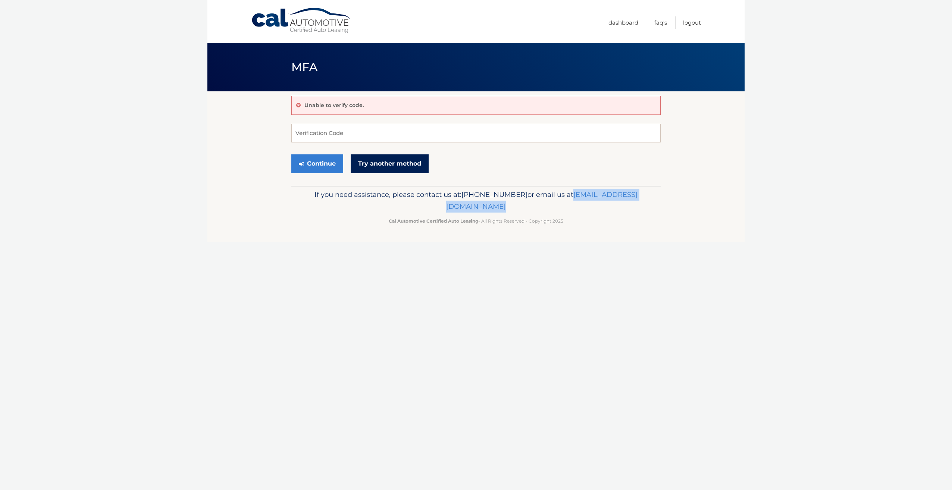 The image size is (952, 490). What do you see at coordinates (304, 67) in the screenshot?
I see `span: MFA` at bounding box center [304, 67].